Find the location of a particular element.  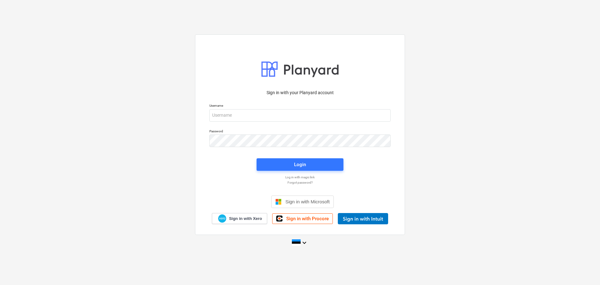

img: Microsoft logo is located at coordinates (278, 202).